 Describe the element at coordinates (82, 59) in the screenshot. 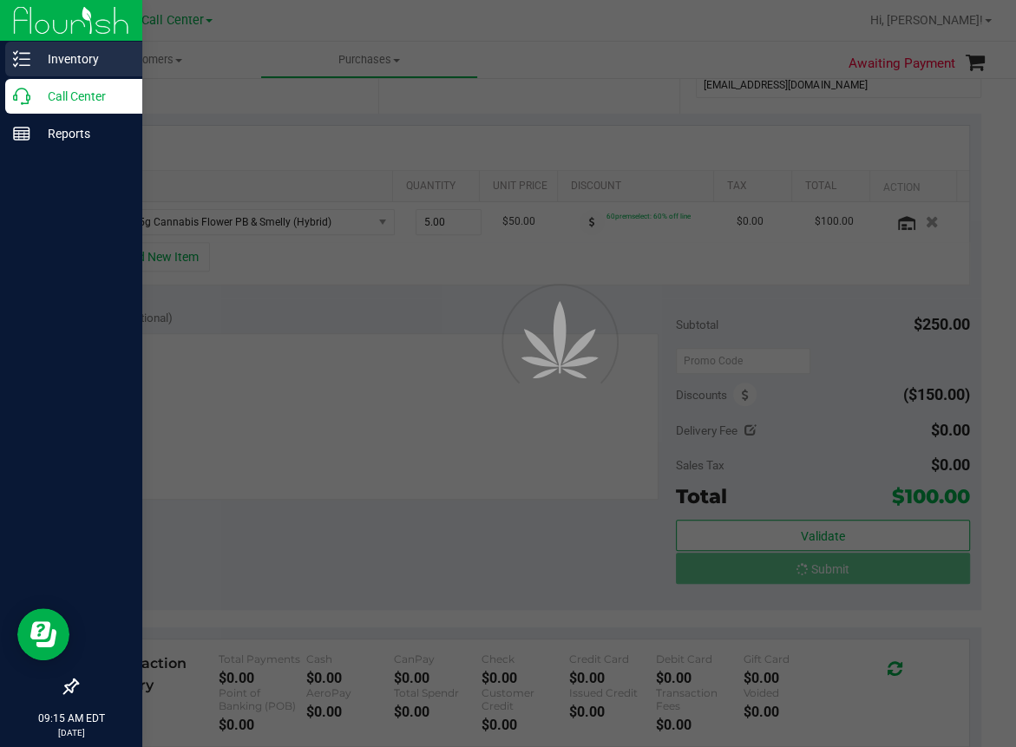

I see `p: Inventory` at that location.